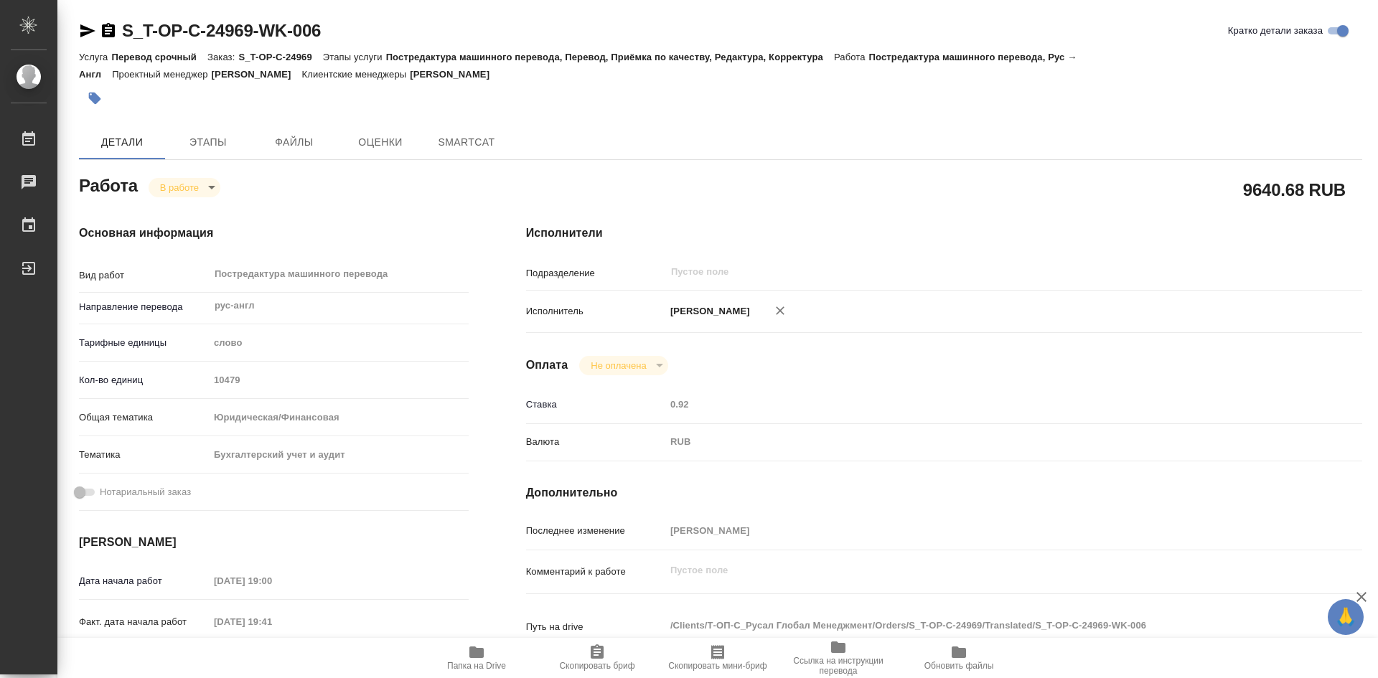 This screenshot has height=678, width=1378. Describe the element at coordinates (851, 57) in the screenshot. I see `p: Работа` at that location.